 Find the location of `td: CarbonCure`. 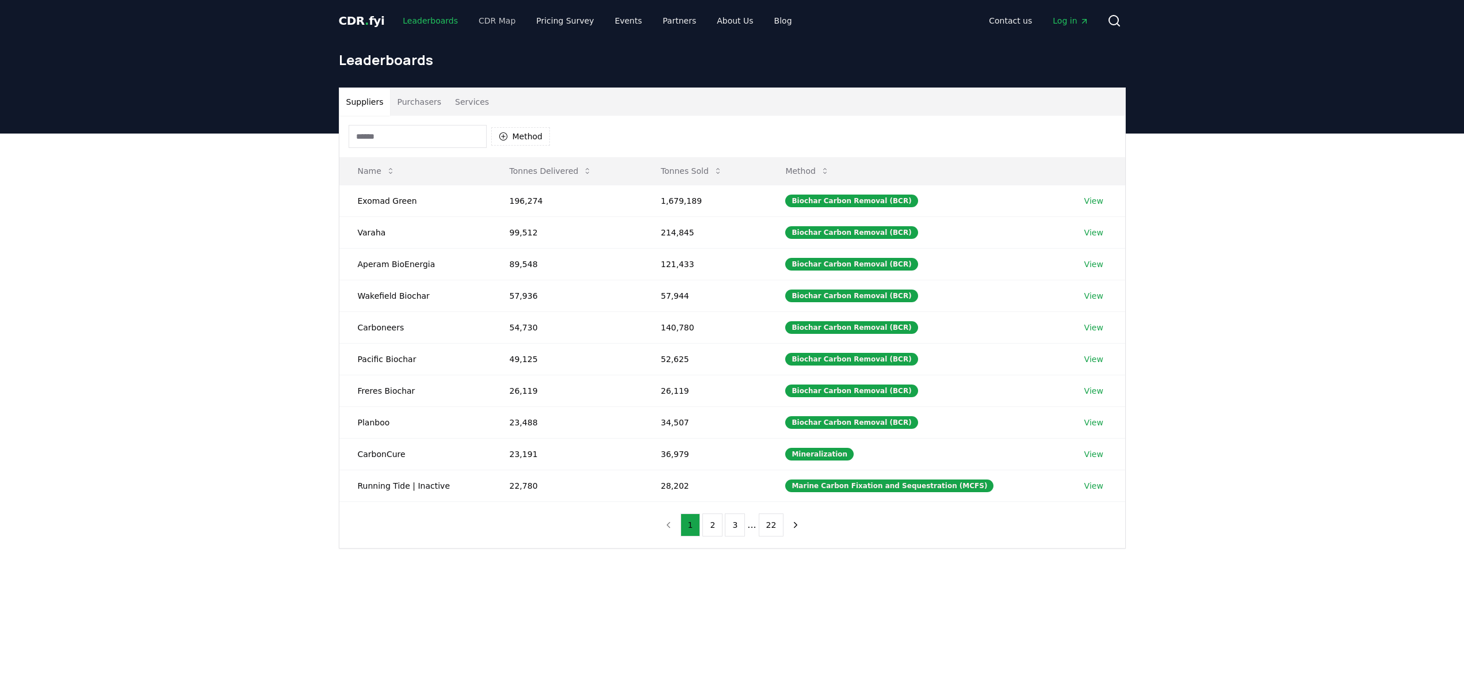

td: CarbonCure is located at coordinates (415, 453).